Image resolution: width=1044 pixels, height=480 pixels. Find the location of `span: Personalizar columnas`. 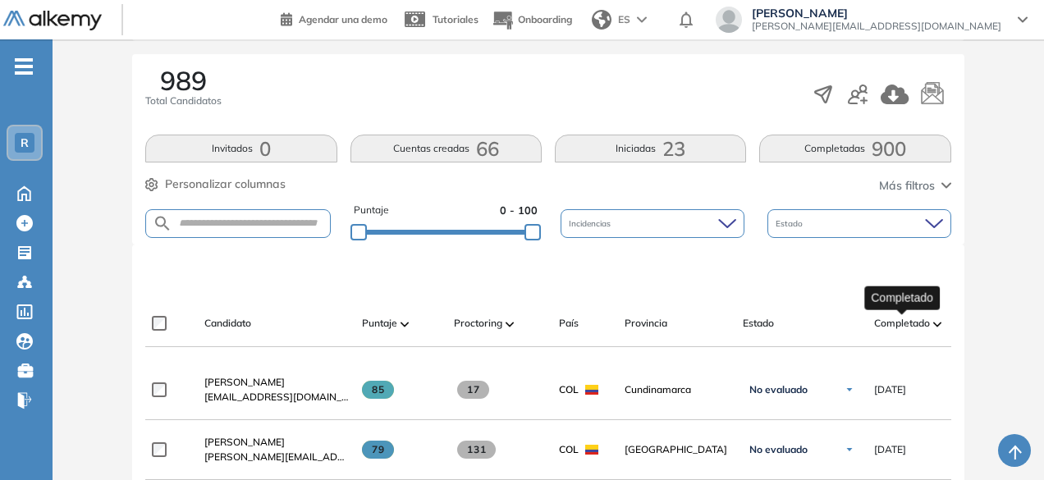

span: Personalizar columnas is located at coordinates (225, 184).